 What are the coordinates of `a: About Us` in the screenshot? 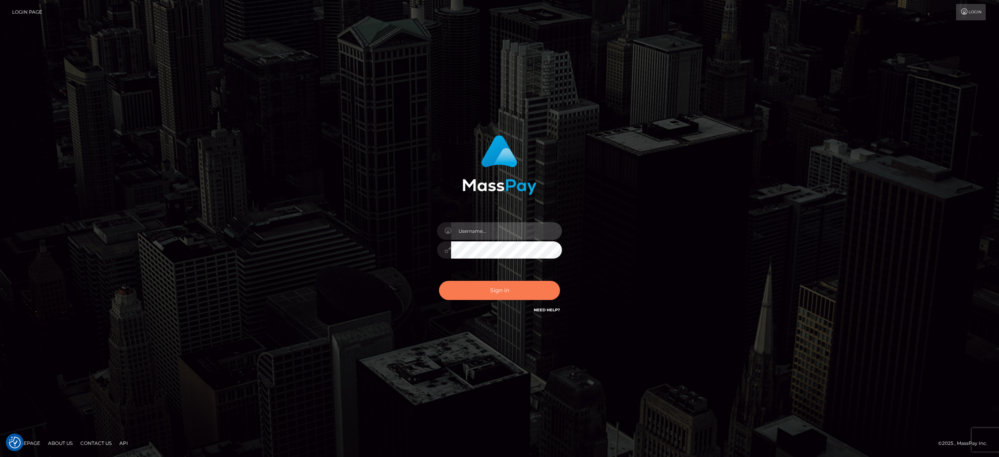 It's located at (60, 443).